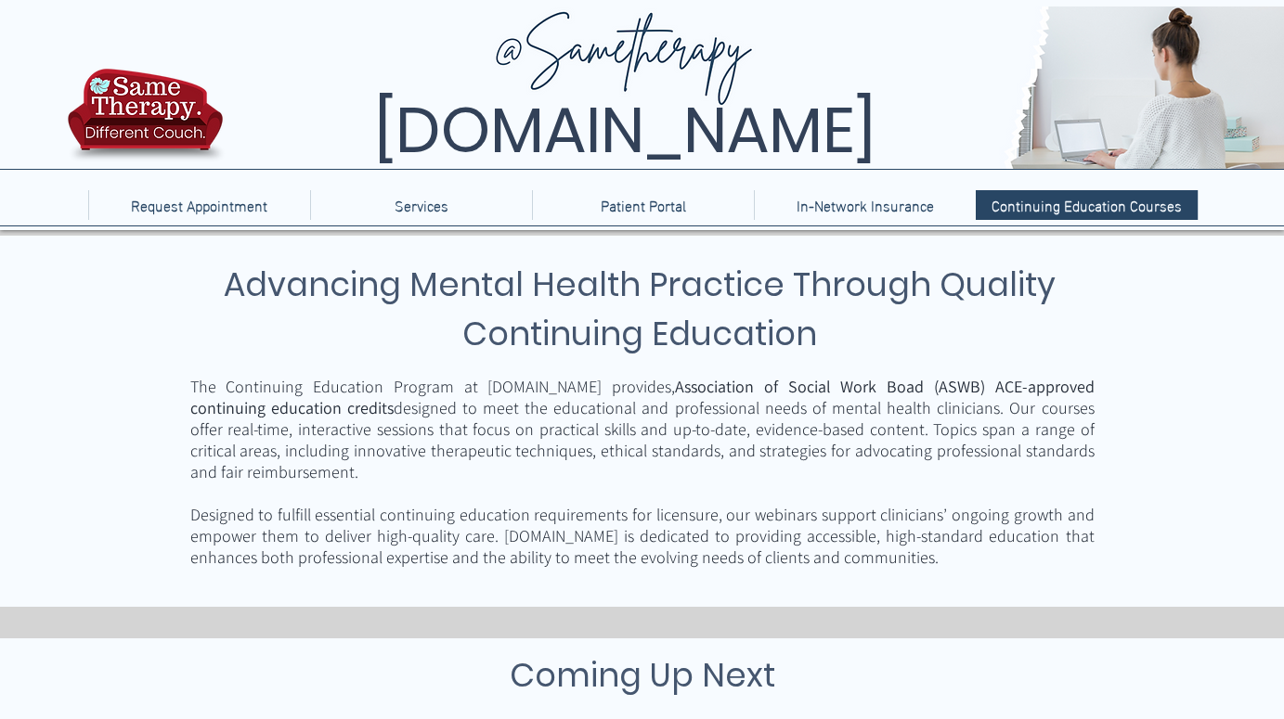 This screenshot has height=719, width=1284. I want to click on p: In-Network Insurance, so click(865, 205).